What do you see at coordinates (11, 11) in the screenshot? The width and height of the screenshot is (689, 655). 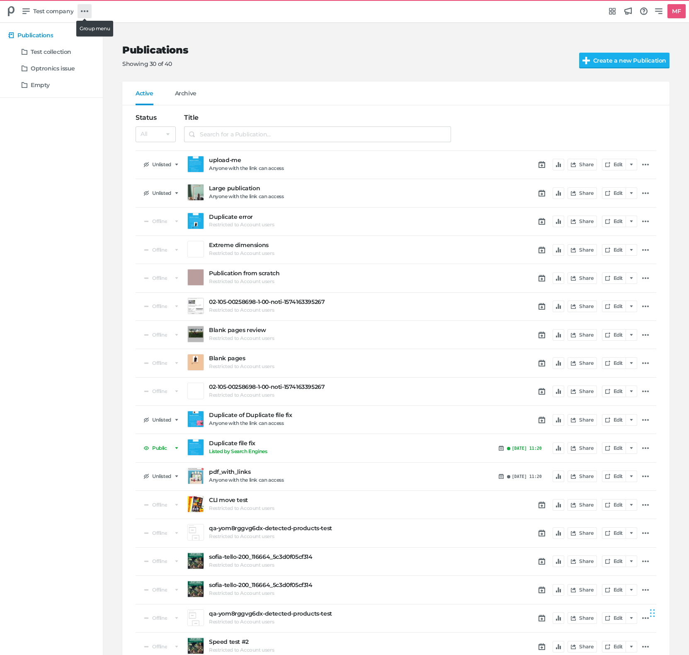 I see `div: Test company` at bounding box center [11, 11].